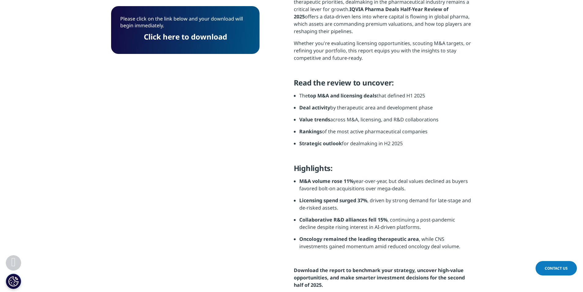 This screenshot has width=583, height=292. What do you see at coordinates (379, 277) in the screenshot?
I see `strong: Download the report to benchmark your strategy, uncover high-value opportunities, and make smarte...` at bounding box center [379, 277].